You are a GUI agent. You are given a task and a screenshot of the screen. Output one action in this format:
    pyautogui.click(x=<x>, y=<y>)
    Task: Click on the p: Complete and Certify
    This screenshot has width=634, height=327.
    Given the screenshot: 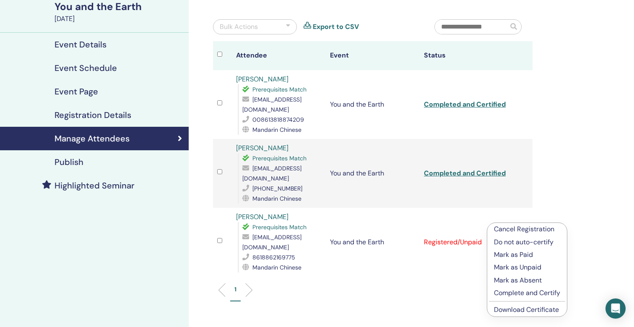 What is the action you would take?
    pyautogui.click(x=527, y=293)
    